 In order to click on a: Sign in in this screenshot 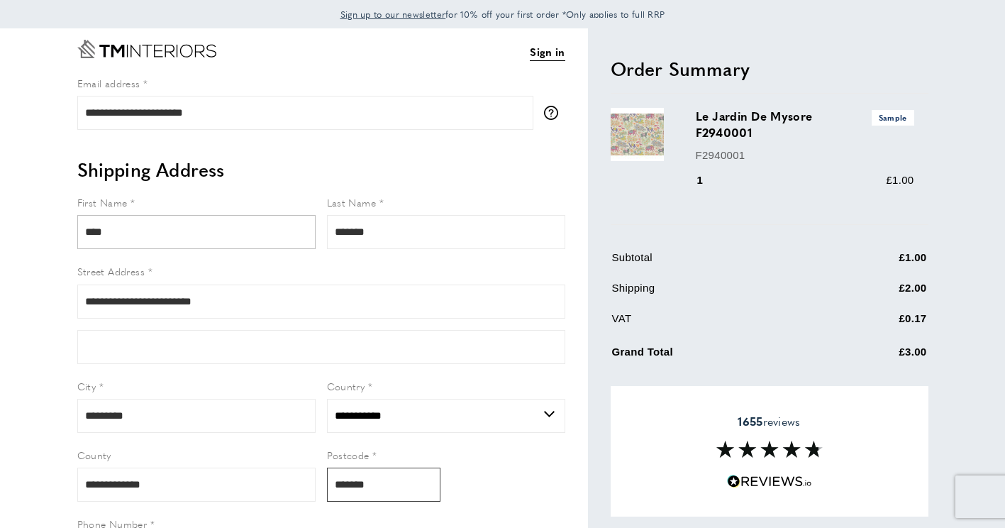, I will do `click(547, 52)`.